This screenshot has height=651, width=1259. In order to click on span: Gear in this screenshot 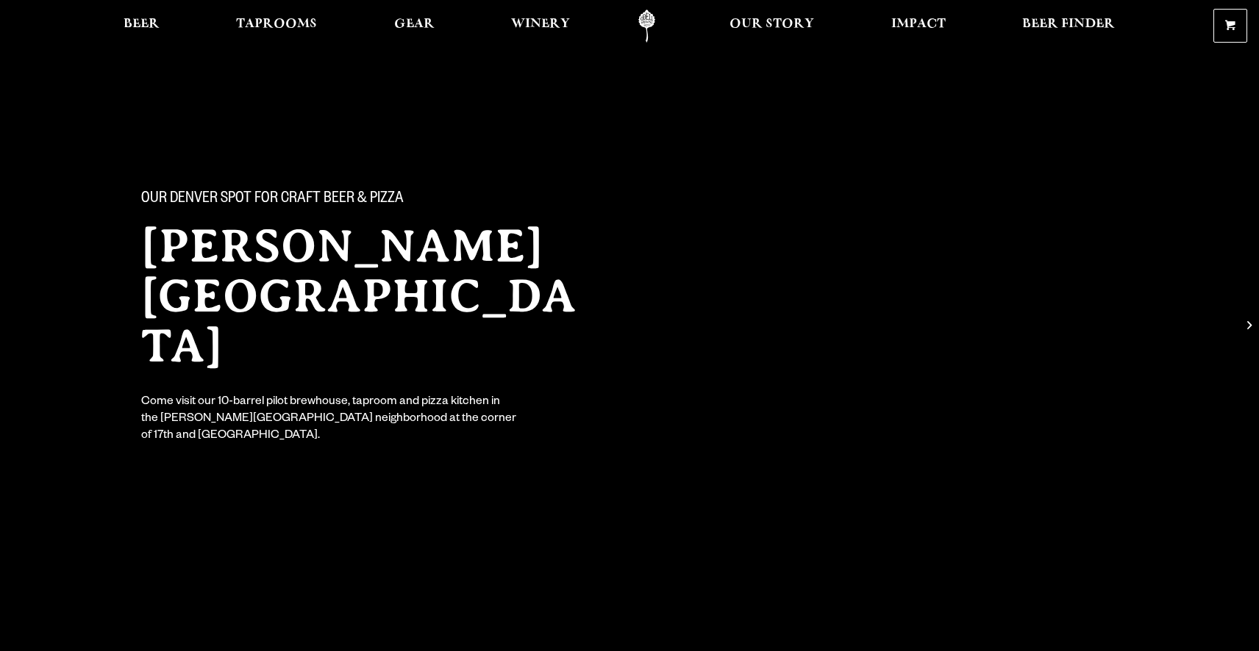, I will do `click(414, 24)`.